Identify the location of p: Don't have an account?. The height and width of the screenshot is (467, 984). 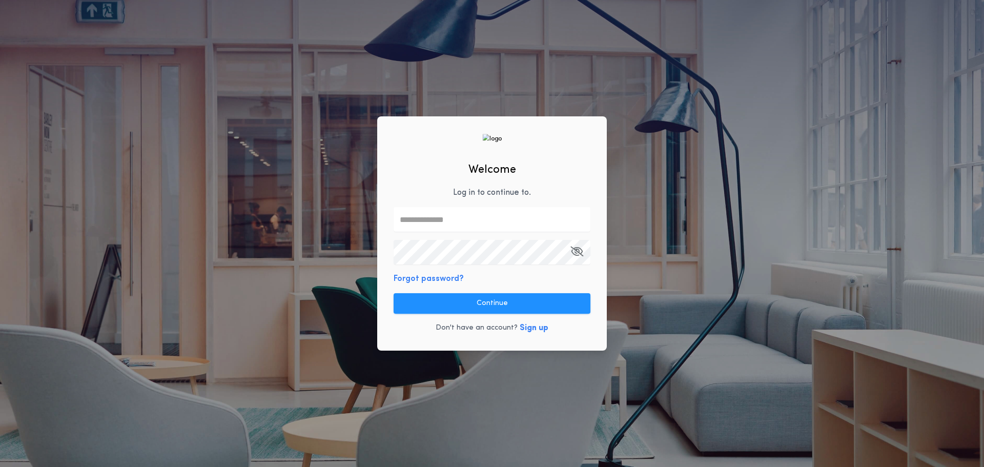
(477, 328).